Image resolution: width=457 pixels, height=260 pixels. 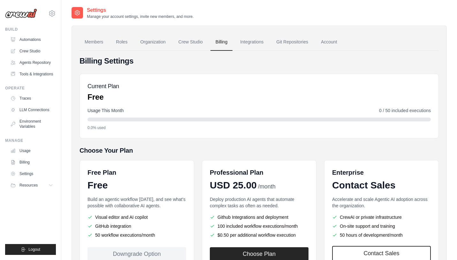 I want to click on span: USD 25.00, so click(x=233, y=185).